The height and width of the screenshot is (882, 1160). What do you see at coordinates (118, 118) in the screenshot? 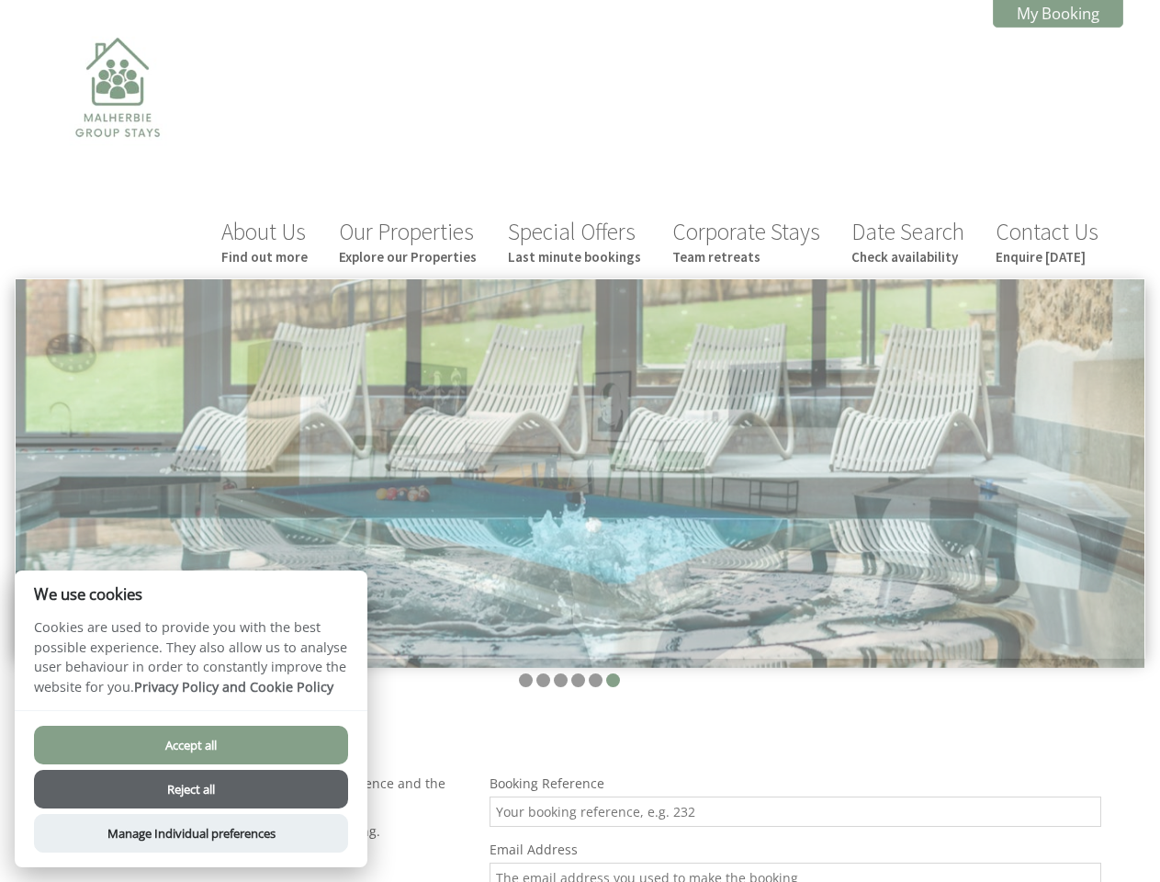
I see `img: Malherbie Group Stays` at bounding box center [118, 118].